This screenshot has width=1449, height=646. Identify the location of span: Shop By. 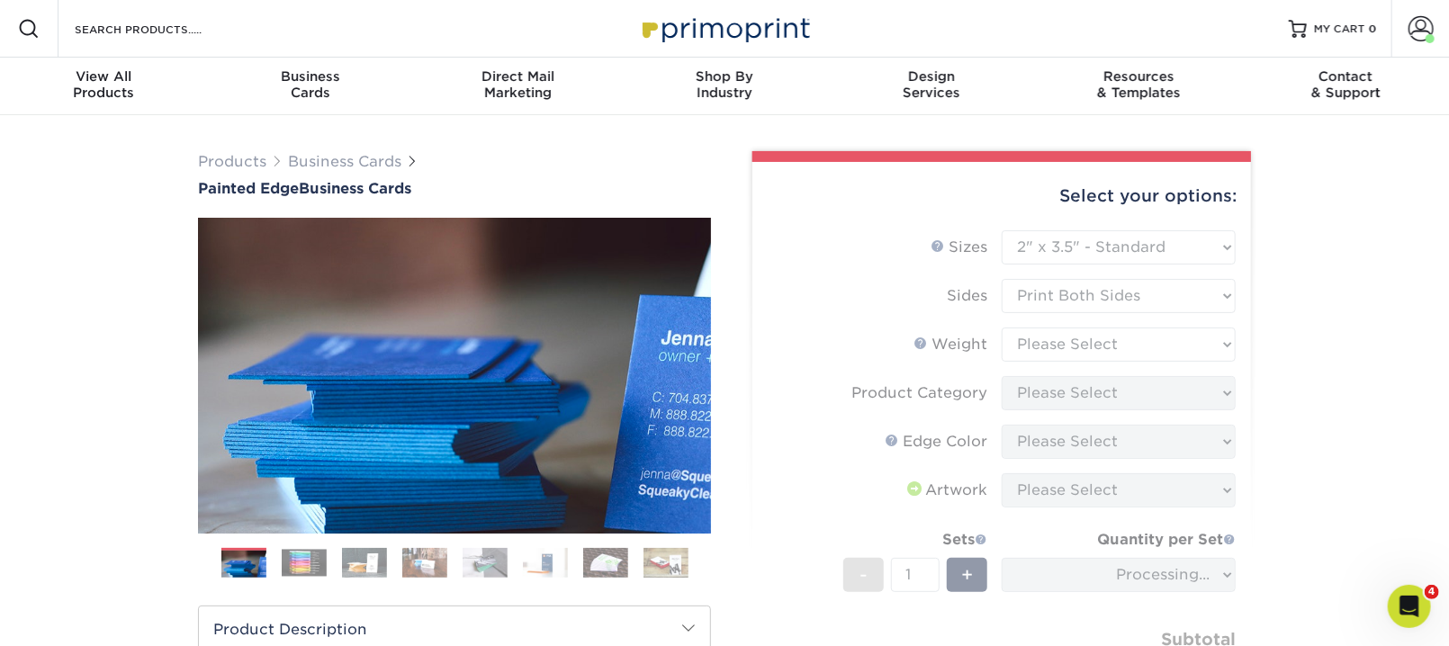
(725, 77).